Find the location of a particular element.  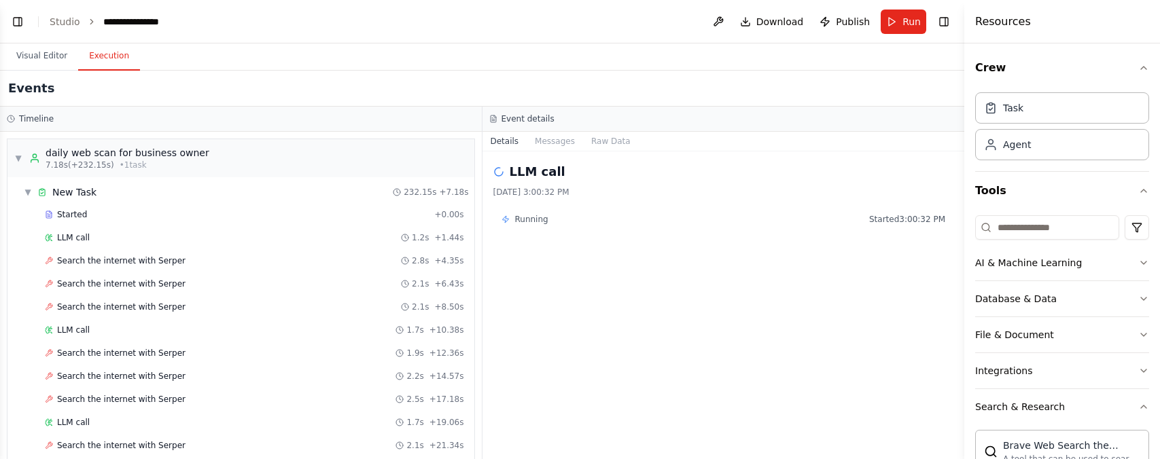

div: Brave Web Search the internet is located at coordinates (1072, 446).